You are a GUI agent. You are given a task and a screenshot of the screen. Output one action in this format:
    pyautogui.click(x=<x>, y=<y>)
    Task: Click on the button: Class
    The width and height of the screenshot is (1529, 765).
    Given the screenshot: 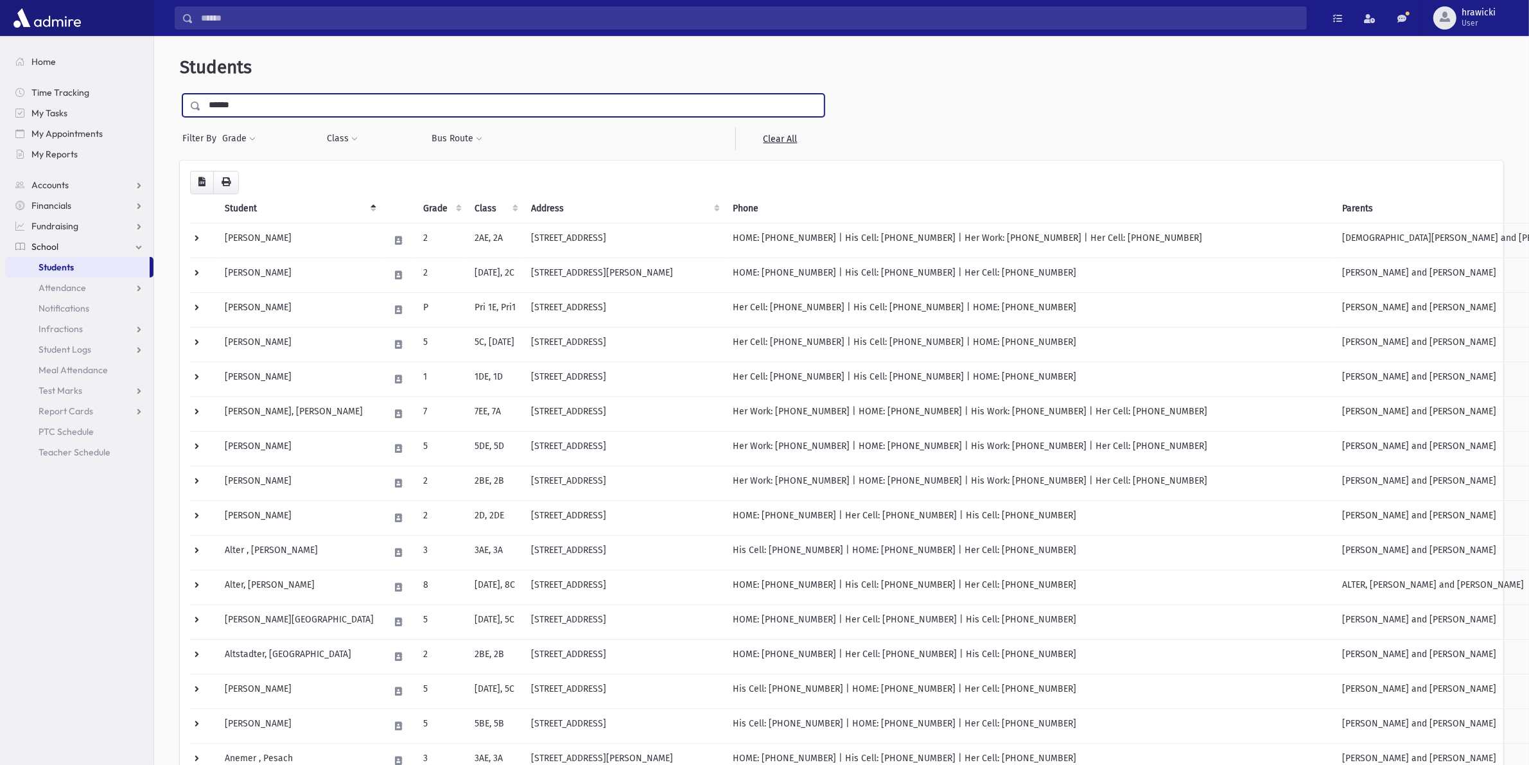 What is the action you would take?
    pyautogui.click(x=342, y=139)
    